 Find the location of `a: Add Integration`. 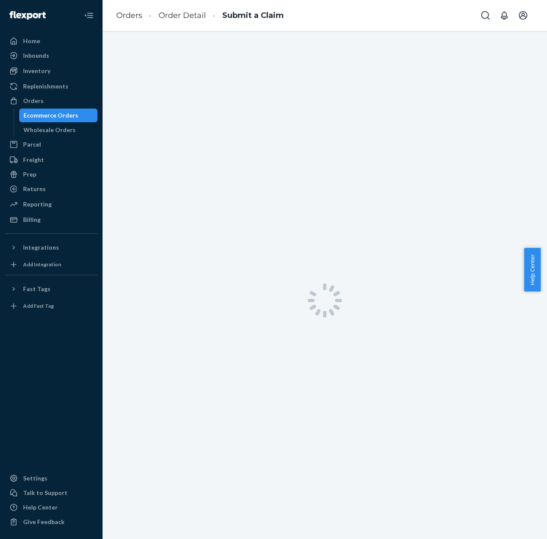

a: Add Integration is located at coordinates (51, 265).